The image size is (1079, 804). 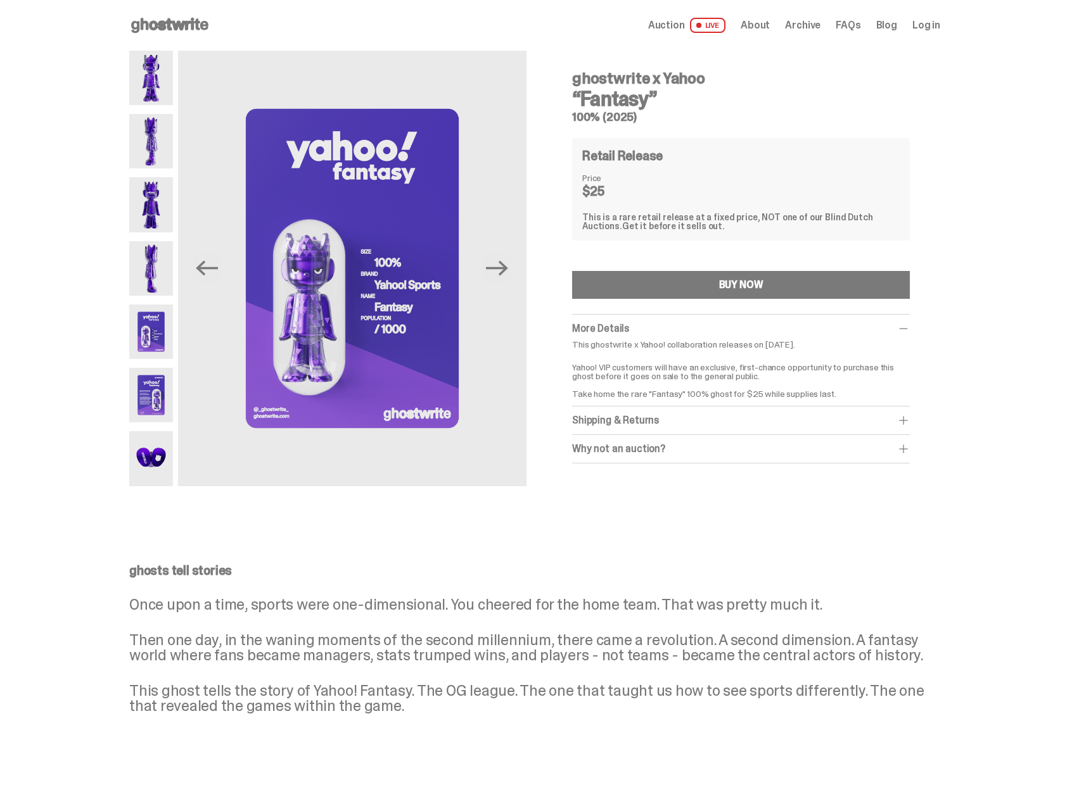 I want to click on h3: “Fantasy”, so click(x=741, y=99).